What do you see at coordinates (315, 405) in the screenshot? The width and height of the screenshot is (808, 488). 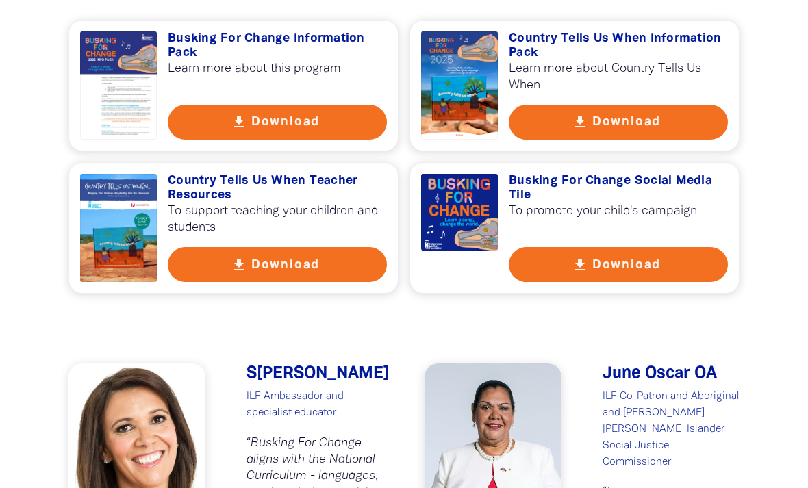 I see `p: ILF Ambassador and specialist educator` at bounding box center [315, 405].